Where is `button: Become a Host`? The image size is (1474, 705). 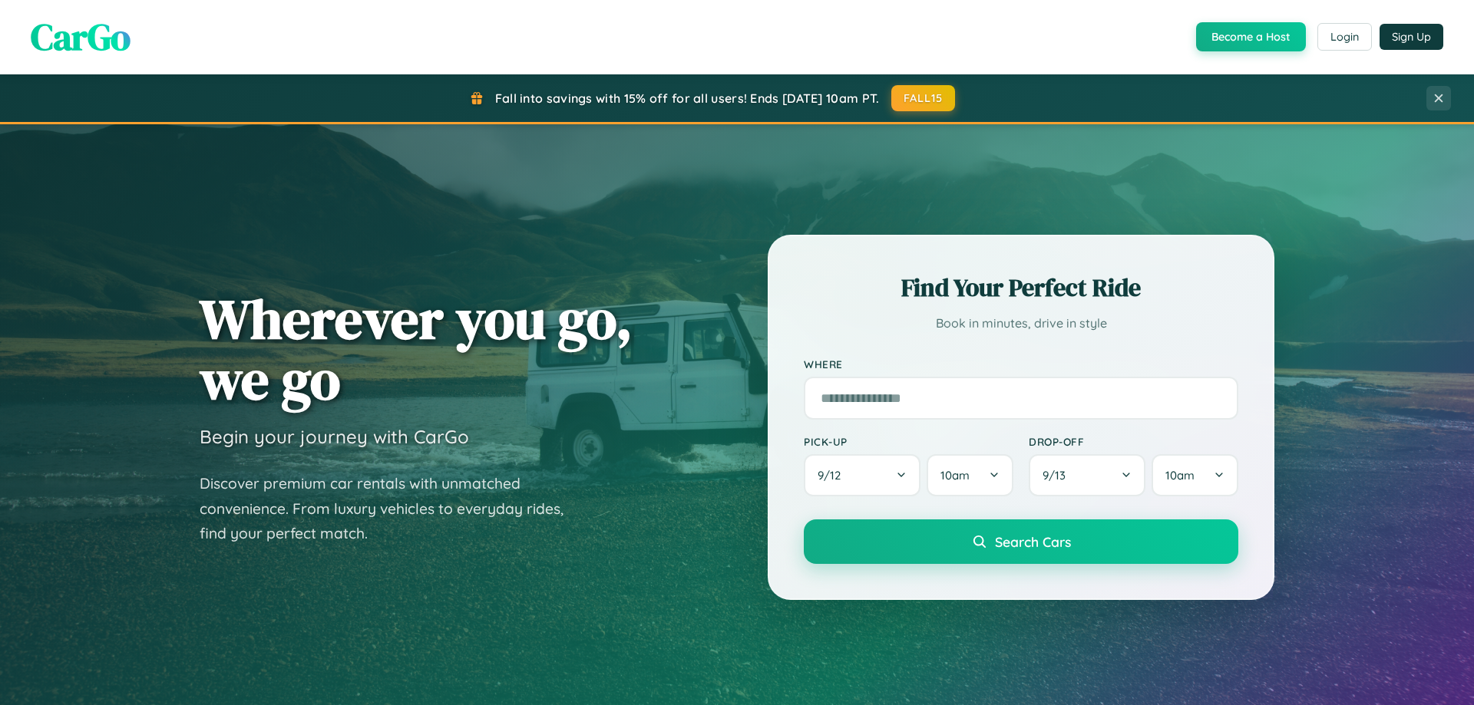 button: Become a Host is located at coordinates (1250, 37).